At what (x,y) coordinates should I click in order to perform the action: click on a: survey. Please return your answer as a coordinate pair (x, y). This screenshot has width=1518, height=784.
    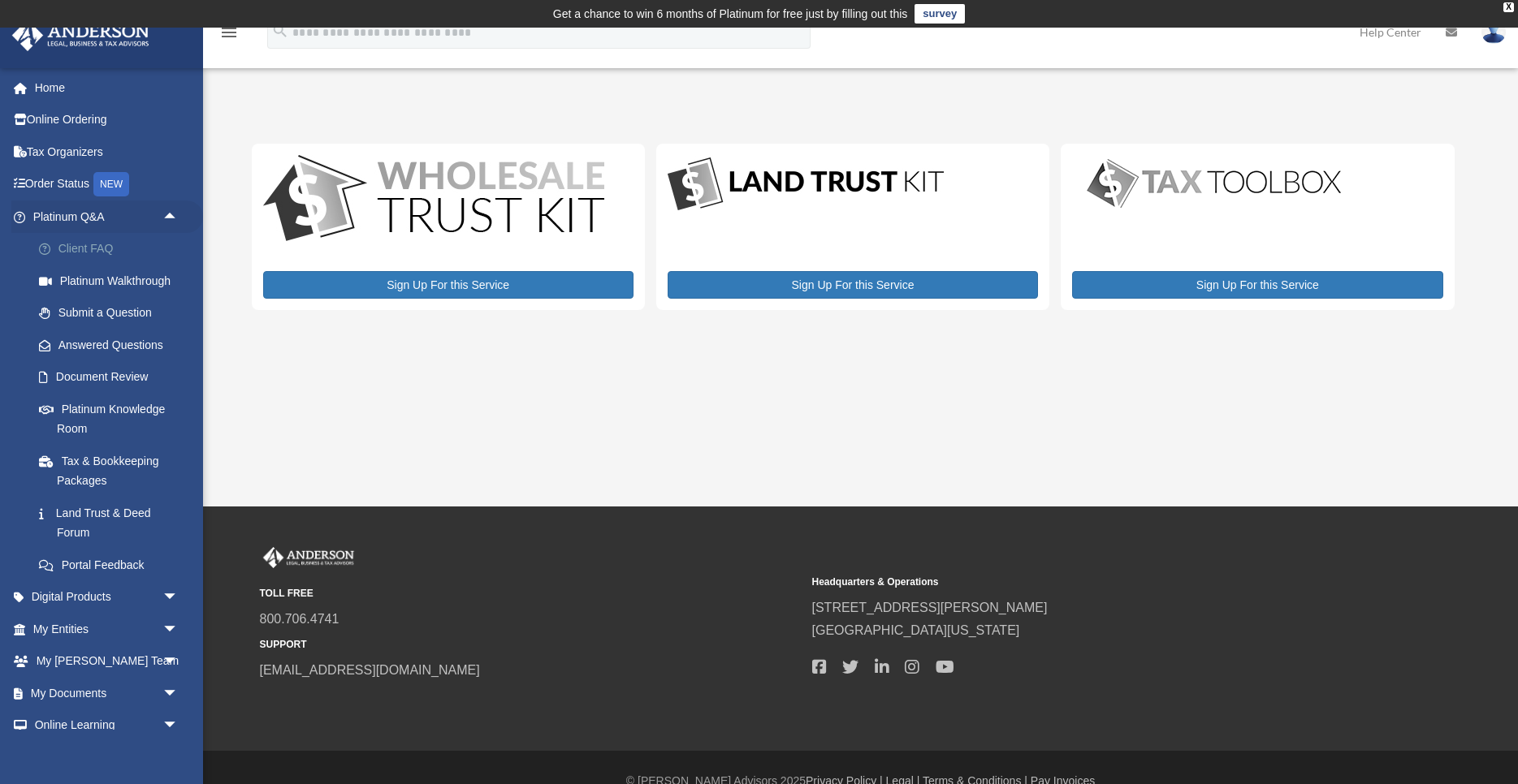
    Looking at the image, I should click on (939, 14).